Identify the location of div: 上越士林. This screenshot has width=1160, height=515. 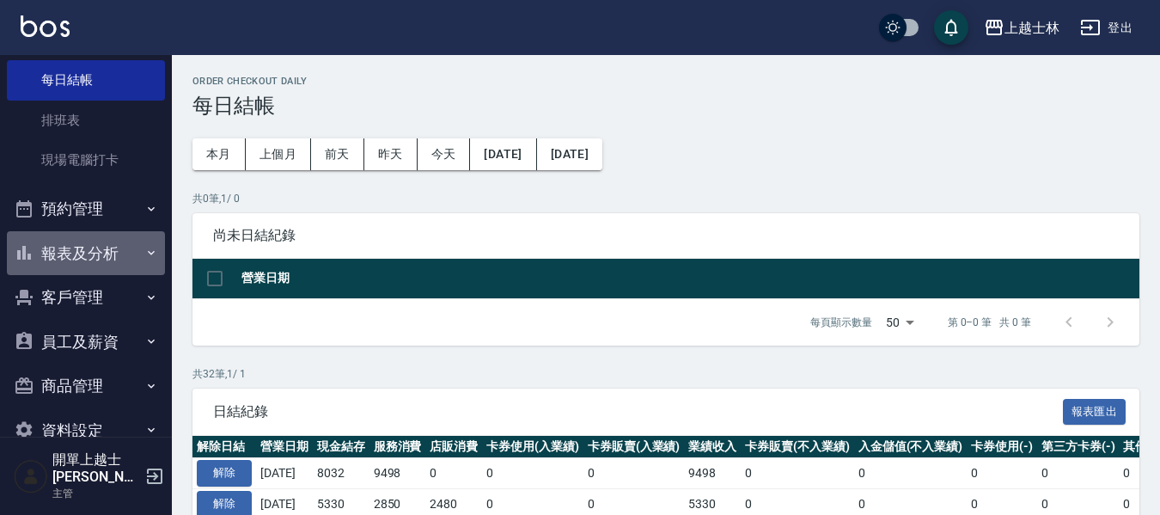
(1032, 27).